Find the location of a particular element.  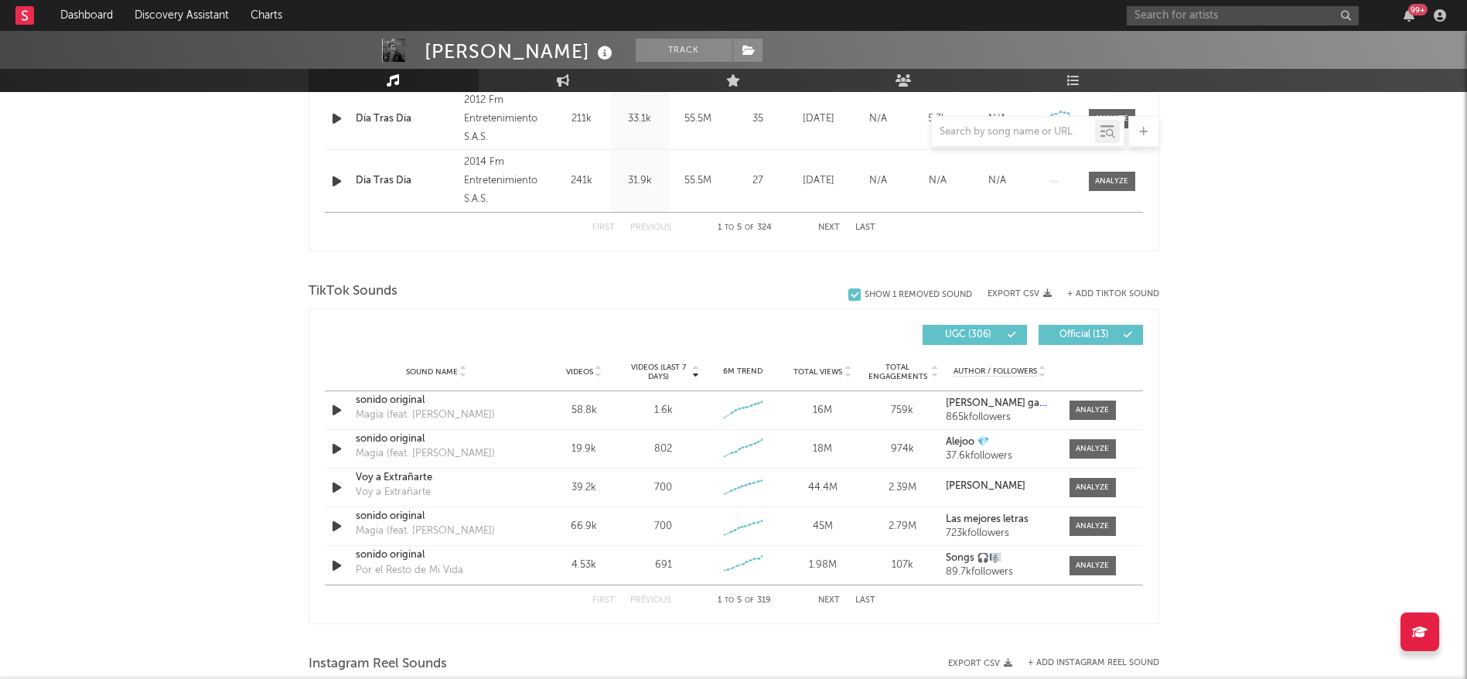

span: Instagram Reel Sounds is located at coordinates (377, 664).